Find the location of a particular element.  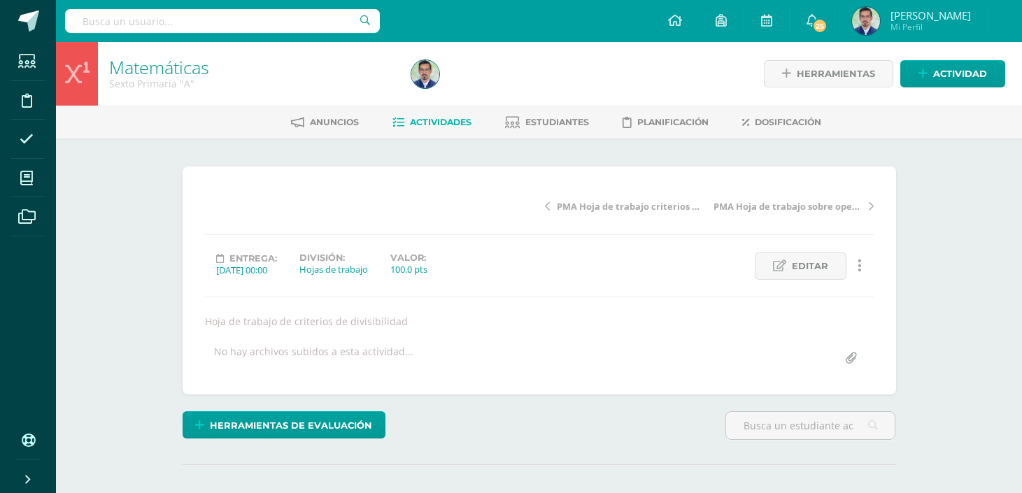

a: Actividades is located at coordinates (432, 122).